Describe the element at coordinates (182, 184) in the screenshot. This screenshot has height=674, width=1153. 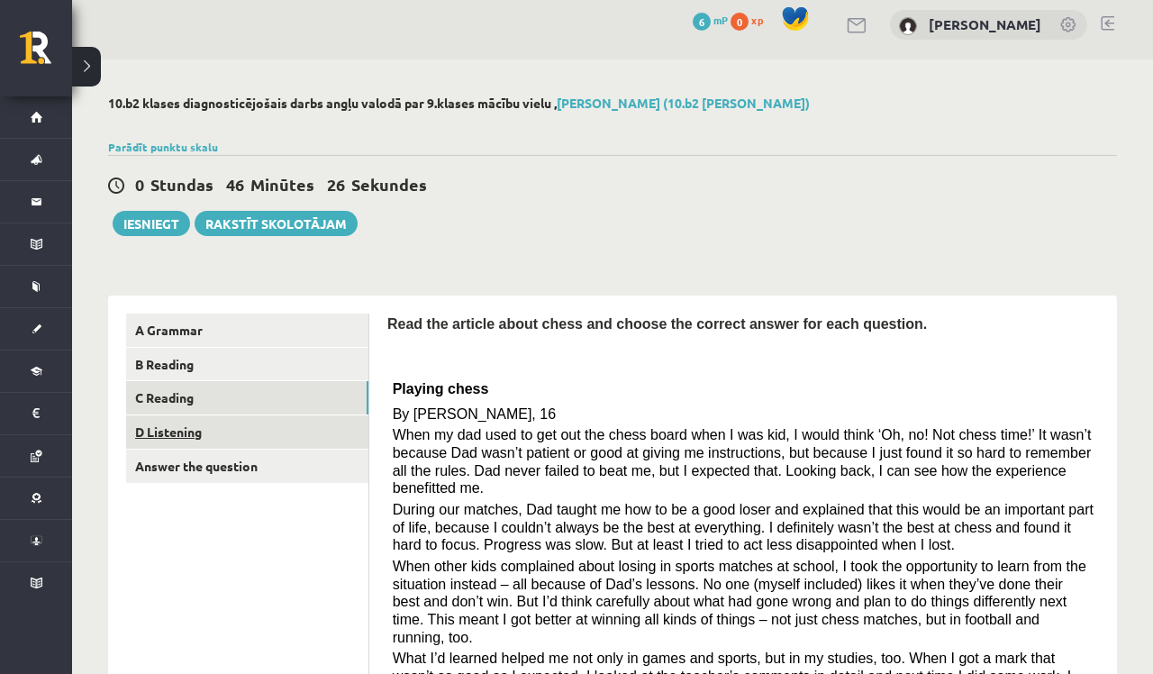
I see `span: Stundas` at that location.